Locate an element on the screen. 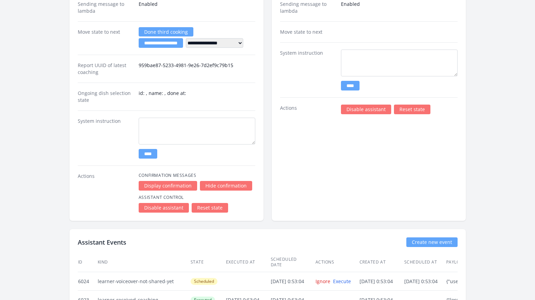  a: Done third cooking is located at coordinates (166, 32).